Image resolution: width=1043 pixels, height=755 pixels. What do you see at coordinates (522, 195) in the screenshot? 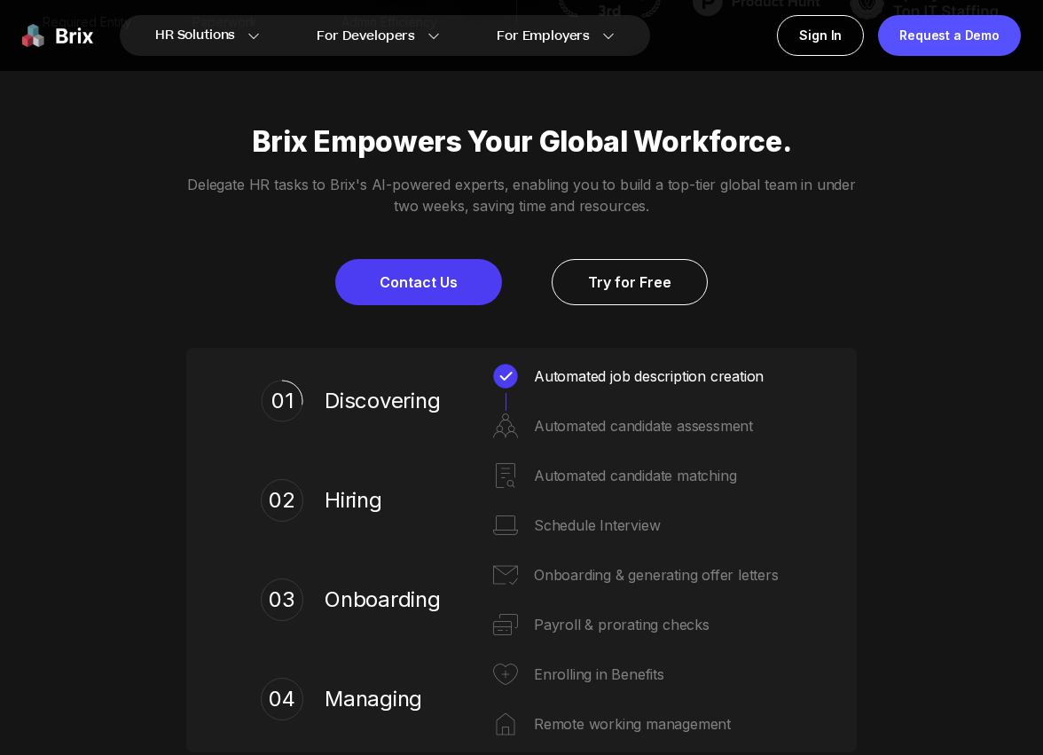
I see `p: Delegate HR tasks to Brix's AI-powered experts, enabling you to build a top-tier global team in u...` at bounding box center [522, 195].